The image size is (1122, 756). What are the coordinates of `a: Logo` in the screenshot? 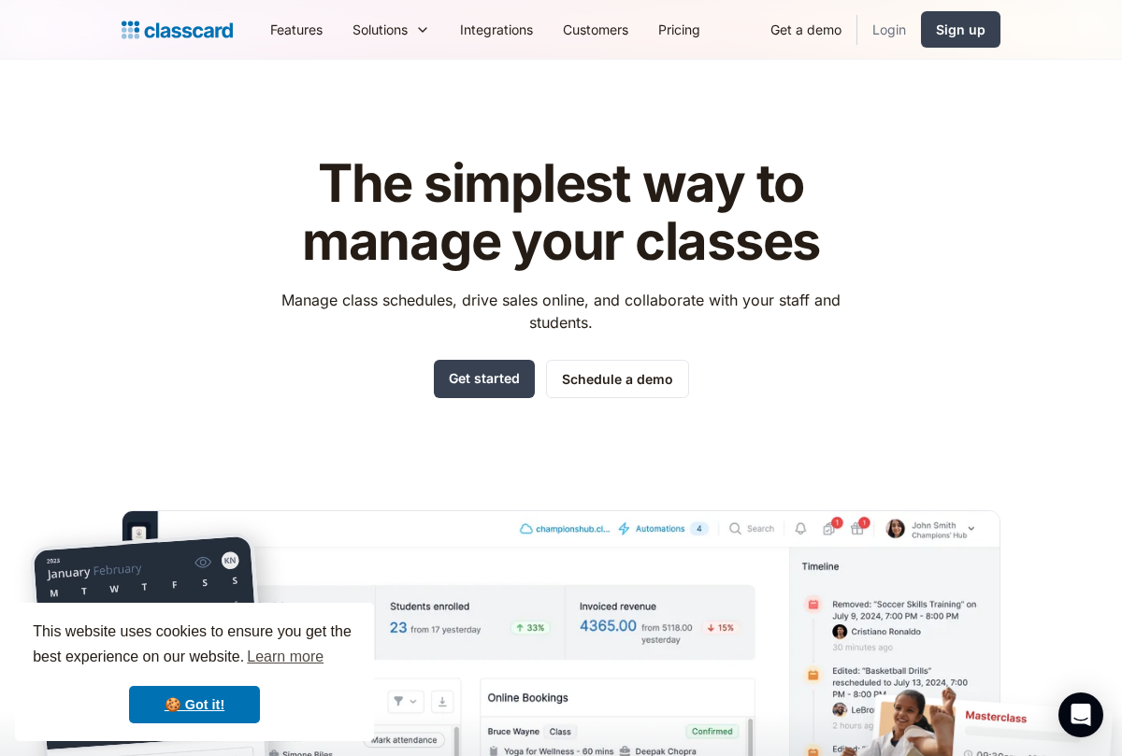 It's located at (177, 30).